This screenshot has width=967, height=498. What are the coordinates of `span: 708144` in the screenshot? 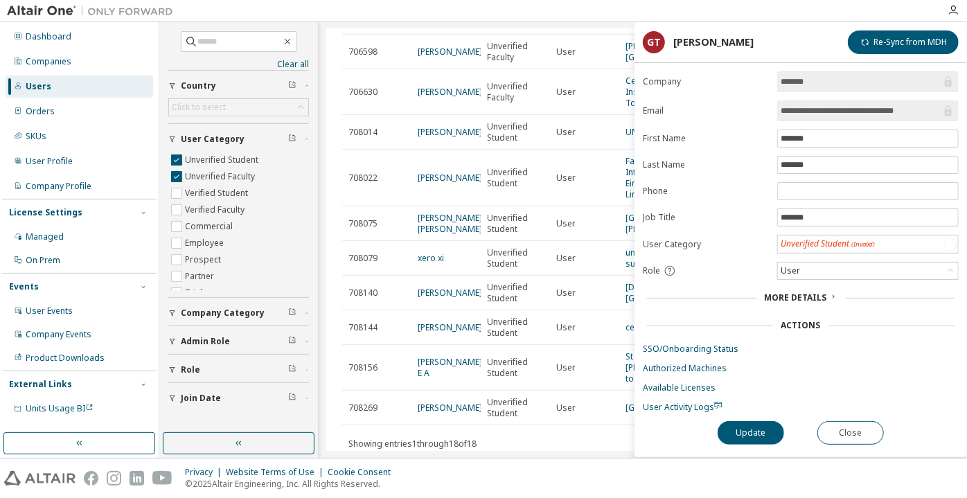 It's located at (363, 328).